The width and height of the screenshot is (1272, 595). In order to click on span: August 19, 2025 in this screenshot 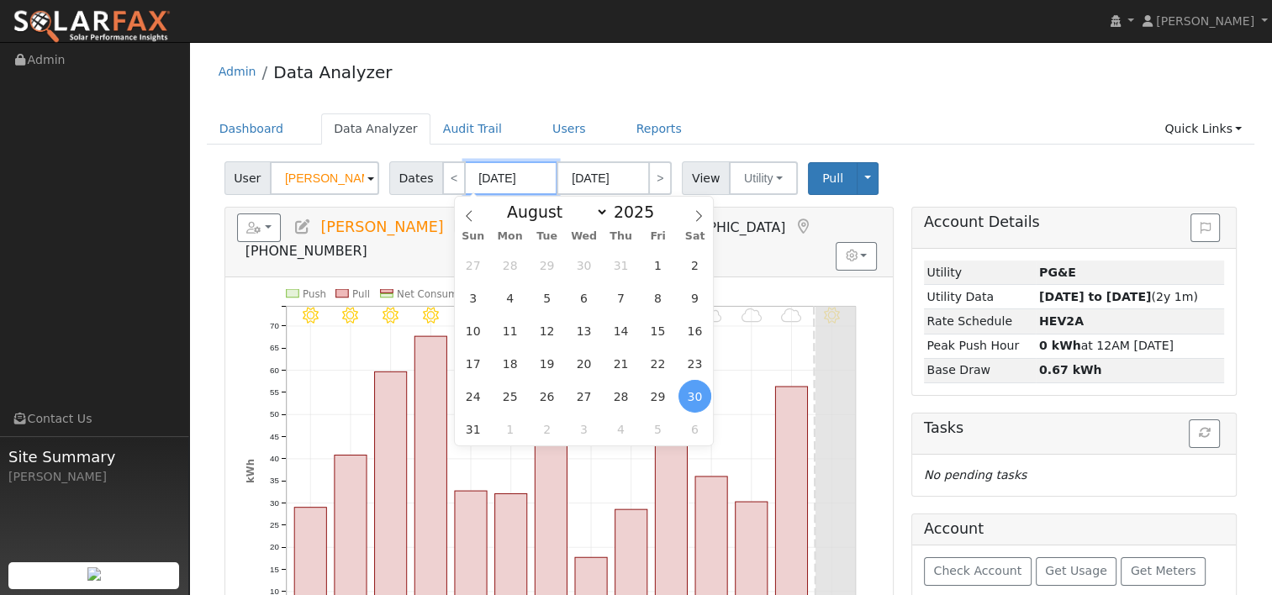, I will do `click(547, 363)`.